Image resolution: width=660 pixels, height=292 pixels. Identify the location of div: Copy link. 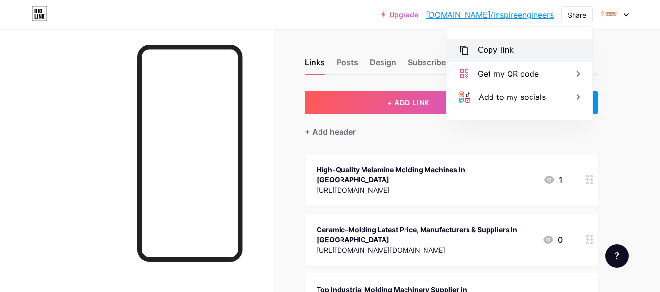
(496, 50).